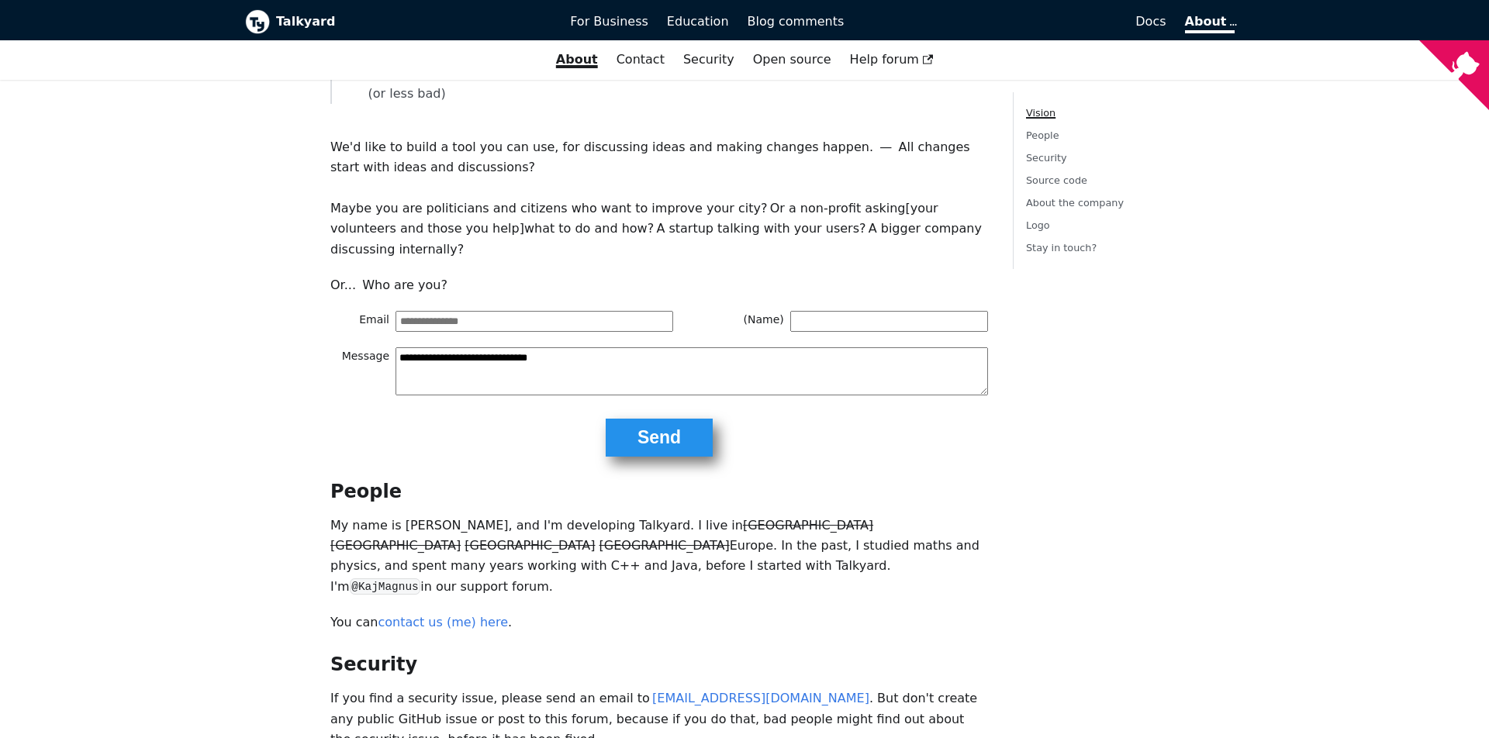 This screenshot has width=1489, height=738. Describe the element at coordinates (1041, 112) in the screenshot. I see `a: Vision` at that location.